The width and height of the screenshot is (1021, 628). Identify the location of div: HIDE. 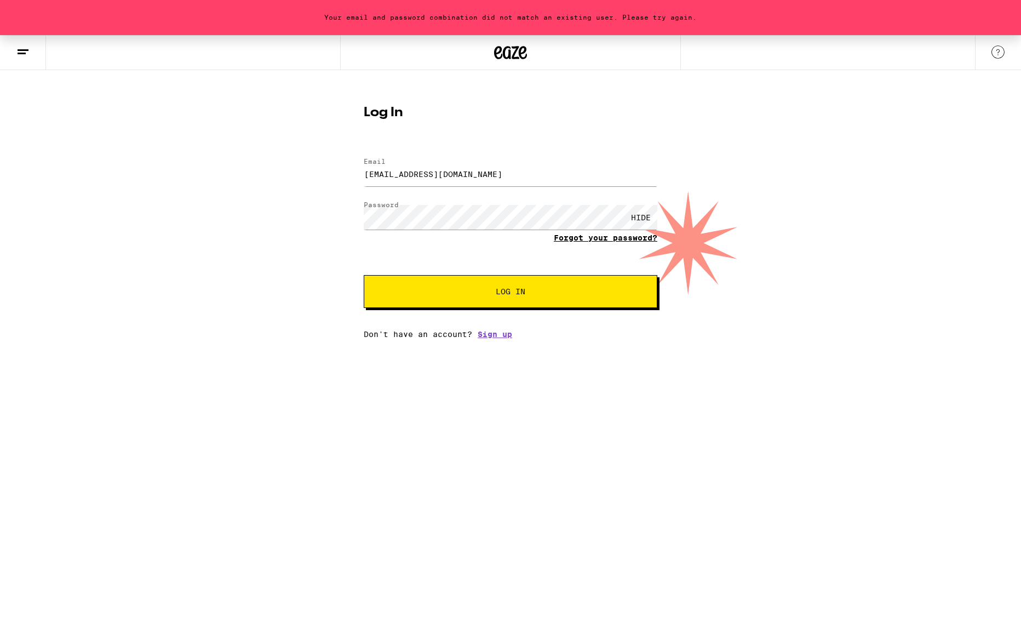
(641, 217).